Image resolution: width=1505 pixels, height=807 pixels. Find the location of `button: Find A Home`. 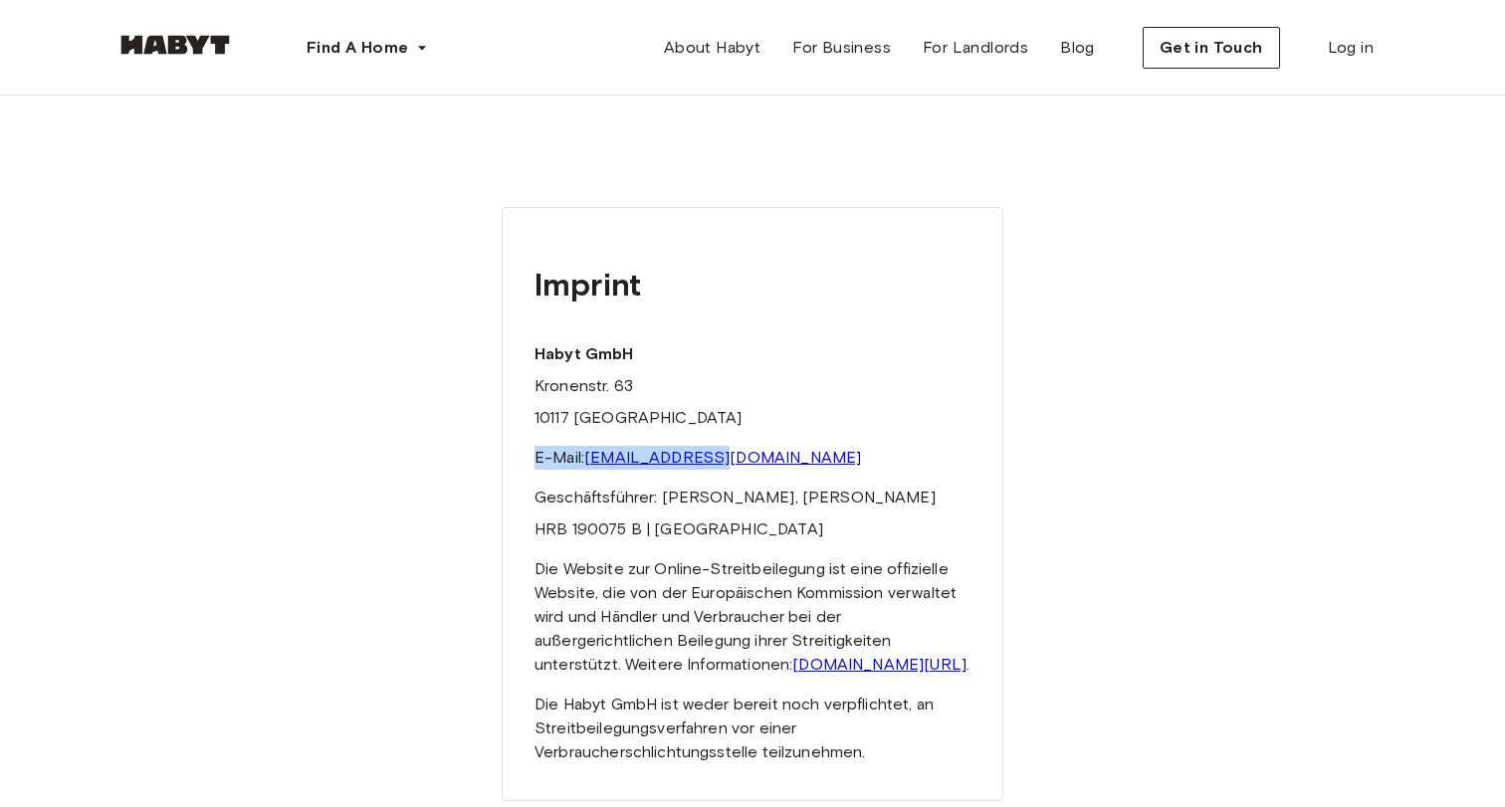

button: Find A Home is located at coordinates (367, 48).